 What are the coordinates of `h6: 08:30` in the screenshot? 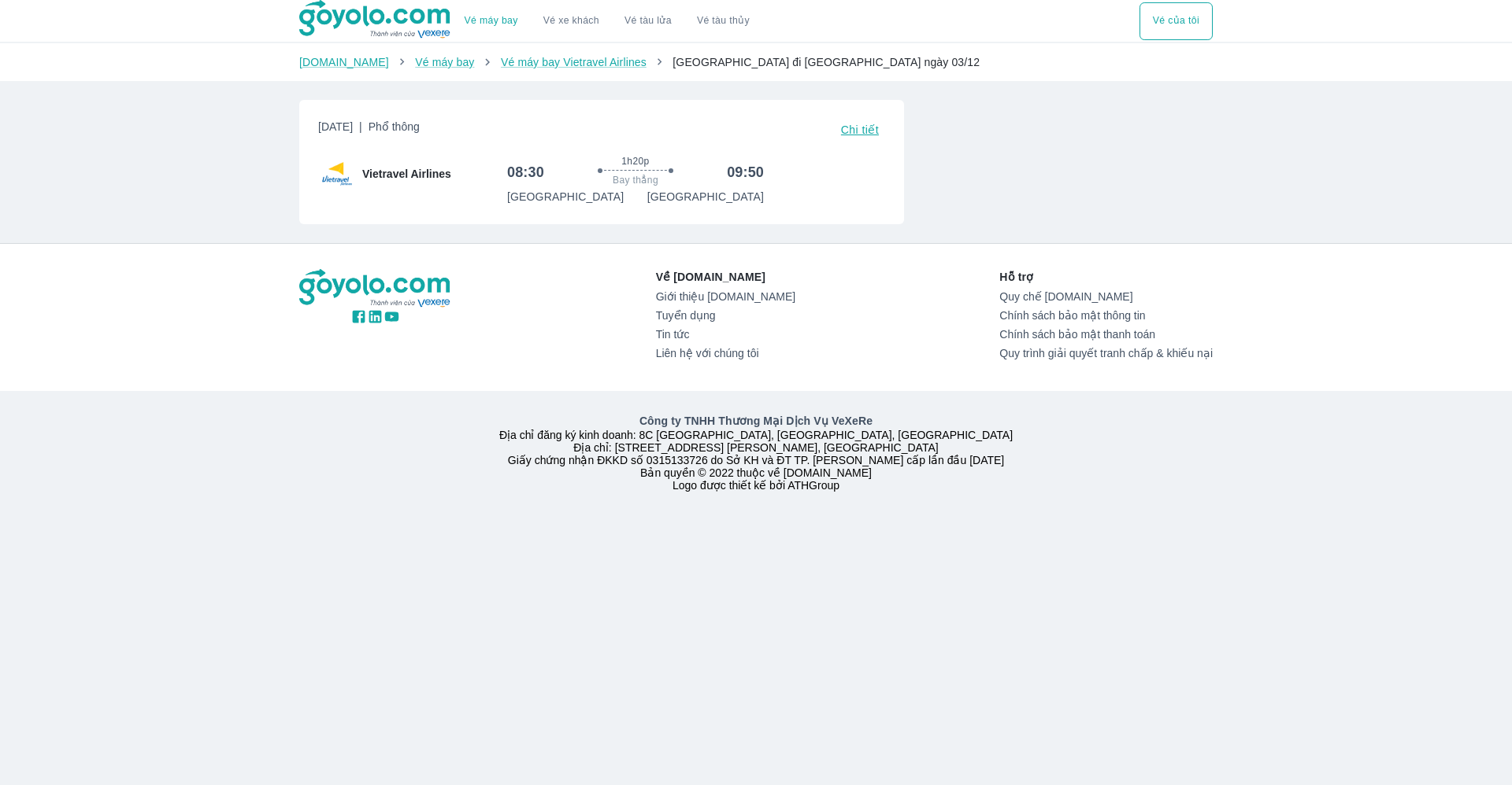 It's located at (525, 173).